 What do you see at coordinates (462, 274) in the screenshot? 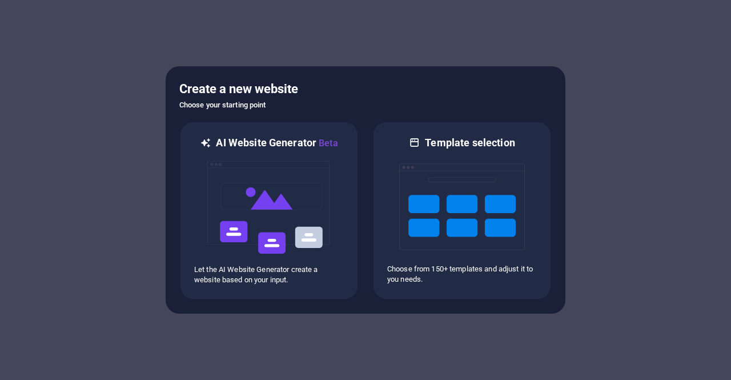
I see `p: Choose from 150+ templates and adjust it to you needs.` at bounding box center [462, 274].